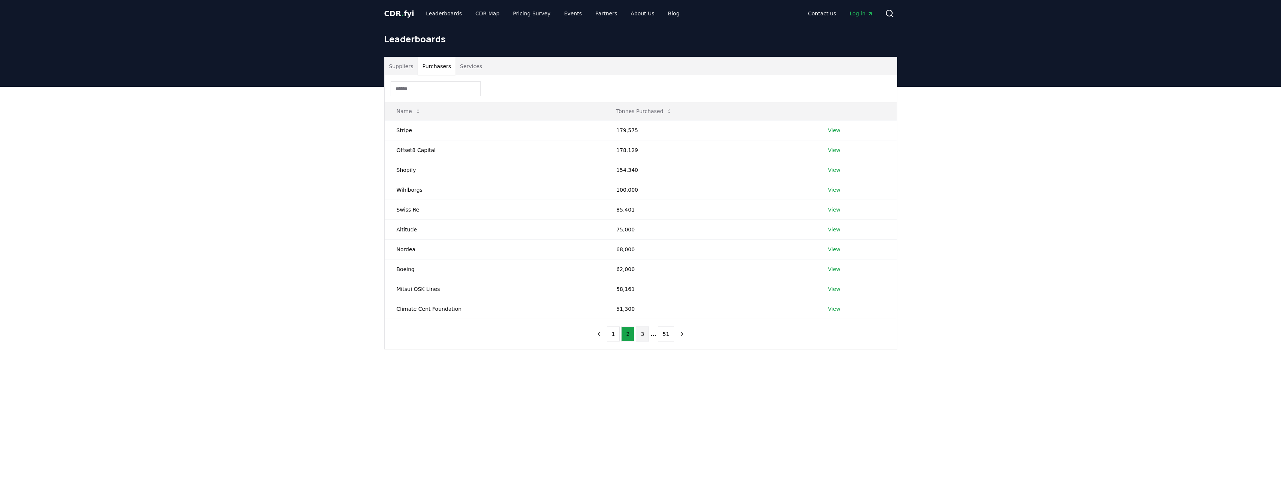 The height and width of the screenshot is (495, 1281). What do you see at coordinates (494, 170) in the screenshot?
I see `td: Shopify` at bounding box center [494, 170].